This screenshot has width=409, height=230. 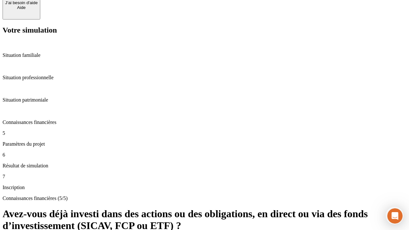 What do you see at coordinates (205, 100) in the screenshot?
I see `p: Situation patrimoniale` at bounding box center [205, 100].